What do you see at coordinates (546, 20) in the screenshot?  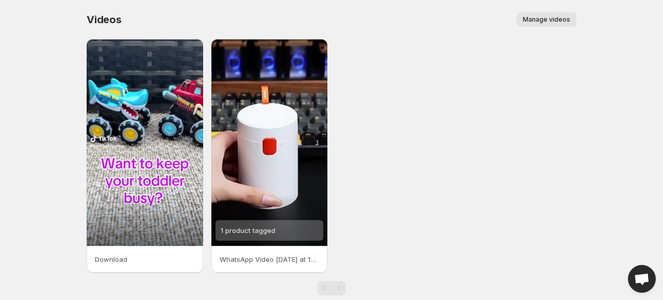 I see `button: Manage videos` at bounding box center [546, 20].